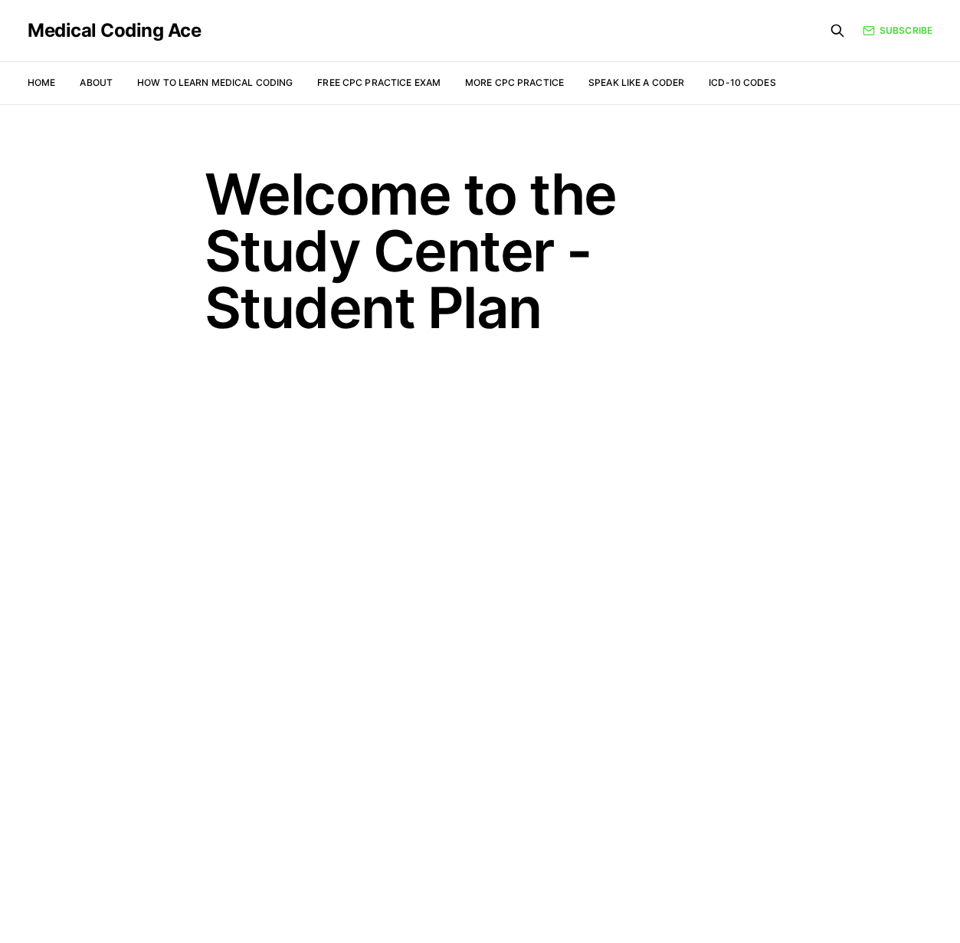 The height and width of the screenshot is (943, 960). What do you see at coordinates (379, 82) in the screenshot?
I see `a: Free CPC Practice Exam` at bounding box center [379, 82].